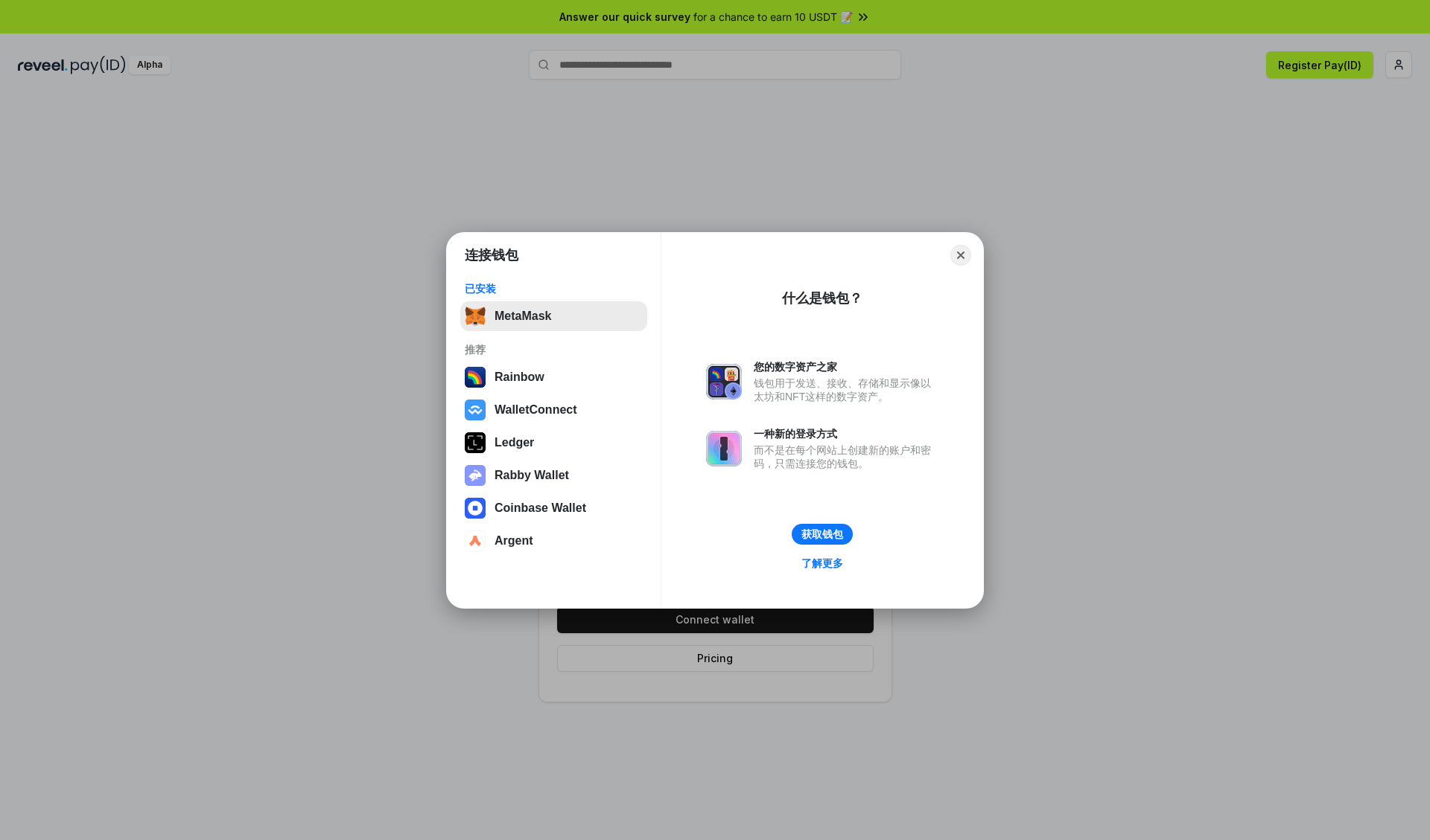 The image size is (1430, 840). What do you see at coordinates (513, 541) in the screenshot?
I see `div: Argent` at bounding box center [513, 541].